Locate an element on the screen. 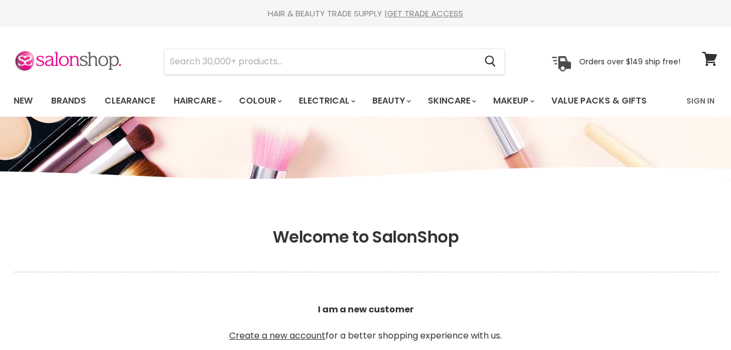  h1: Welcome to SalonShop is located at coordinates (365, 237).